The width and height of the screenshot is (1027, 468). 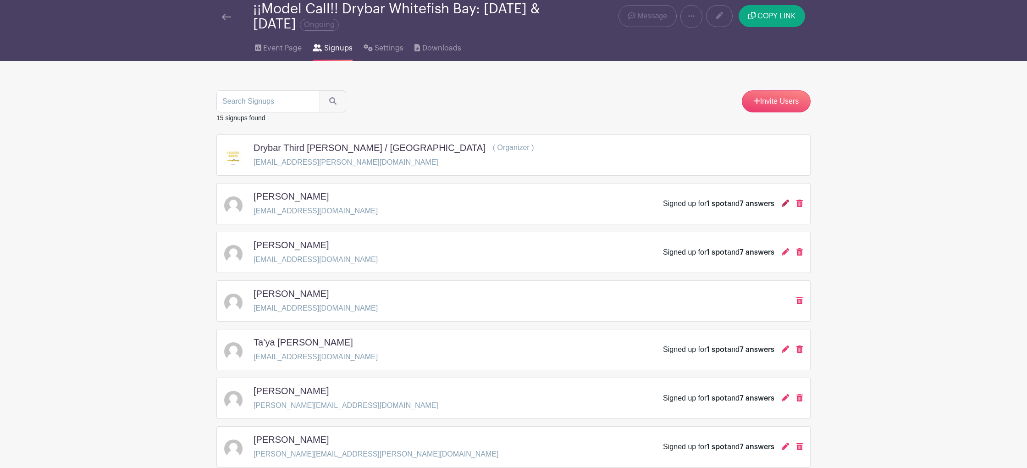 I want to click on span: Ongoing, so click(x=319, y=25).